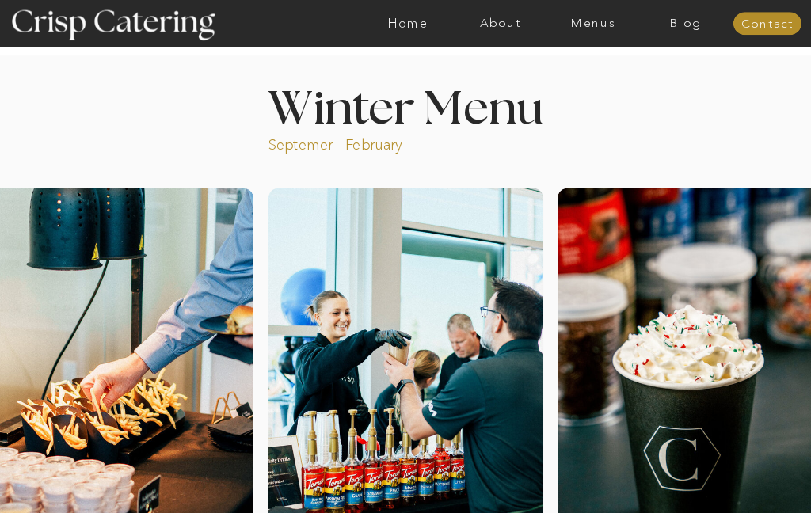 The height and width of the screenshot is (513, 811). What do you see at coordinates (500, 23) in the screenshot?
I see `nav: About` at bounding box center [500, 23].